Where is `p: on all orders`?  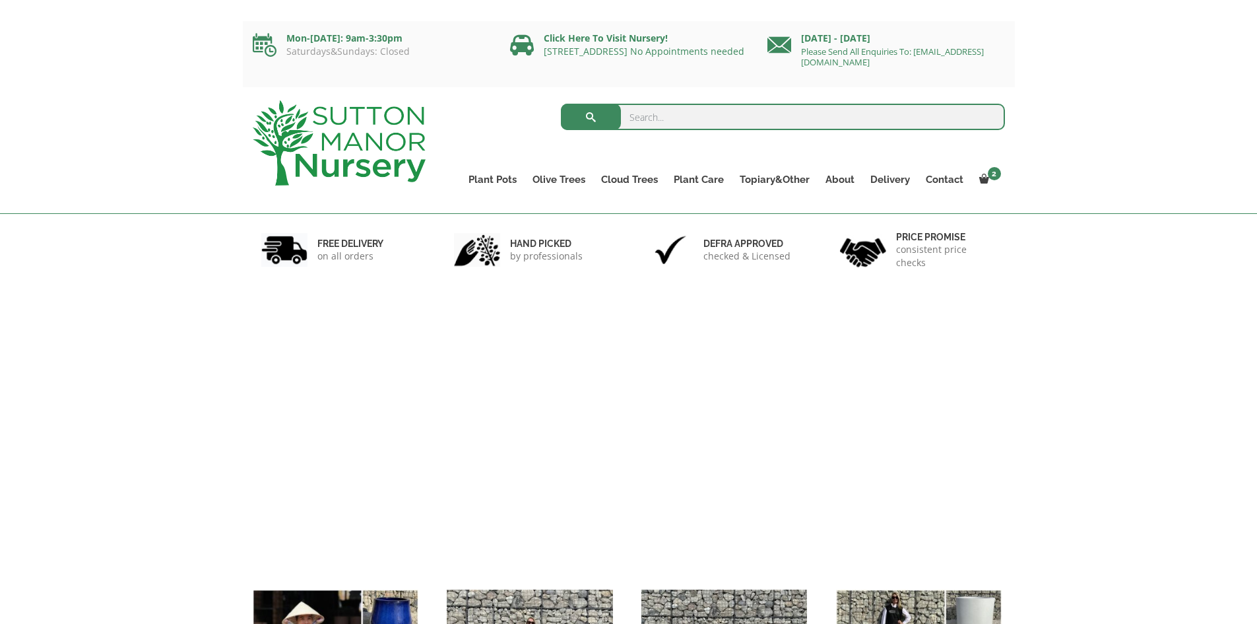
p: on all orders is located at coordinates (350, 256).